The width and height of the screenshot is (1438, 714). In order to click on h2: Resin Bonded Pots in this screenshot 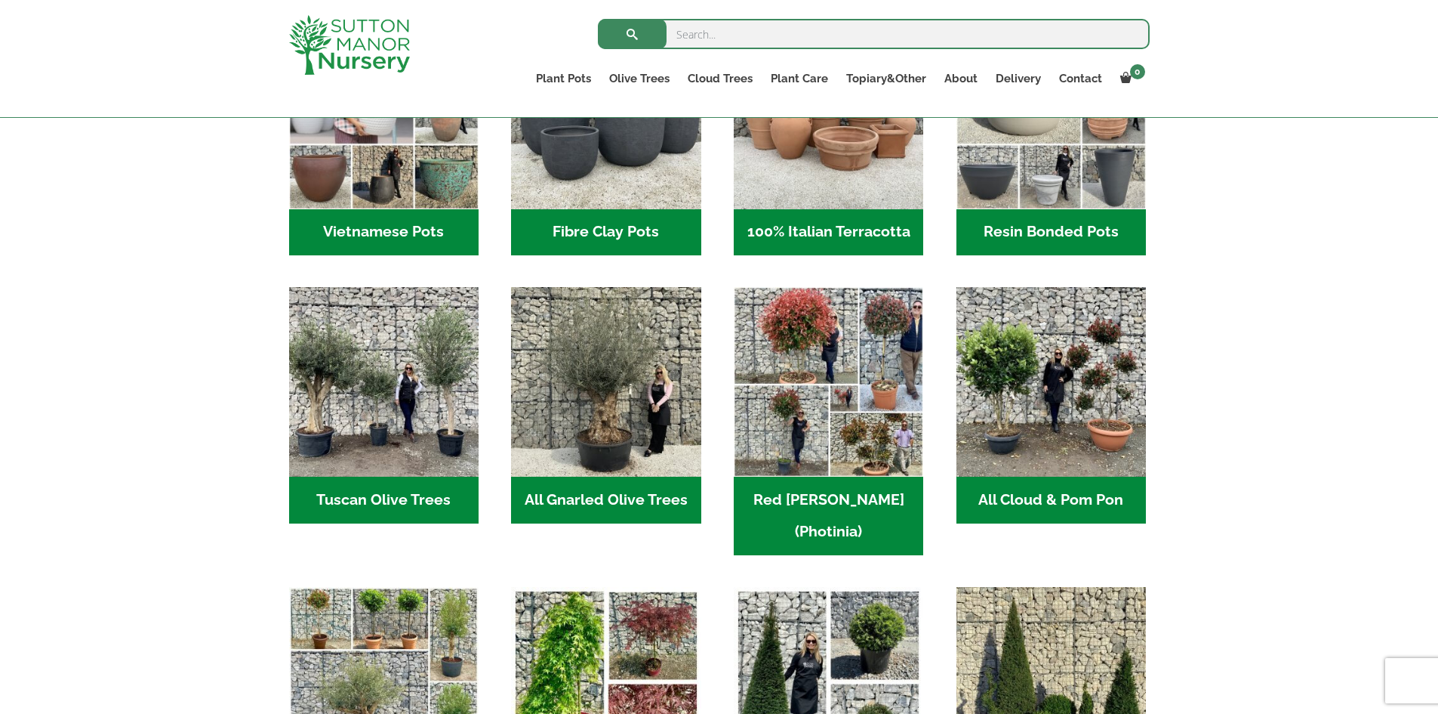, I will do `click(1051, 233)`.